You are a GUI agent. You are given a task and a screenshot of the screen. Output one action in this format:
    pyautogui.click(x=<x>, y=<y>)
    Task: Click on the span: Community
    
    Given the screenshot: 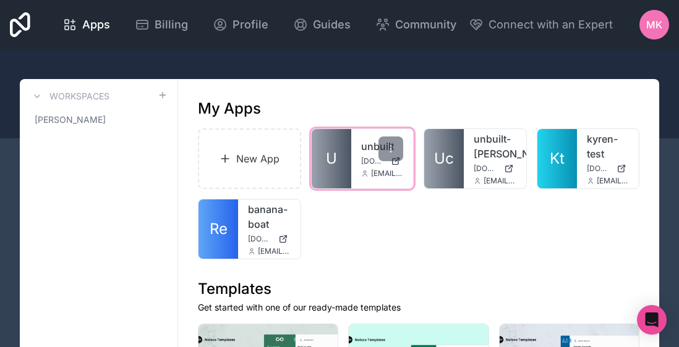 What is the action you would take?
    pyautogui.click(x=425, y=25)
    